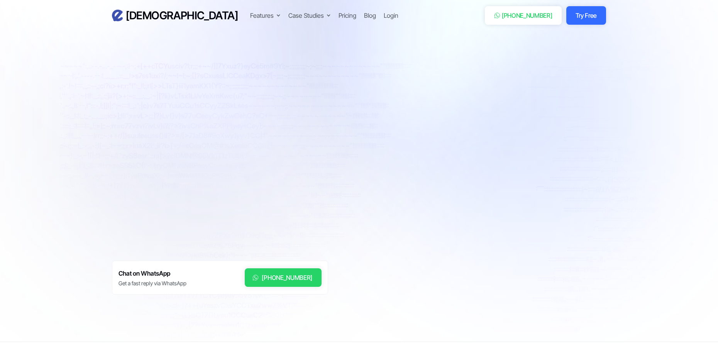  What do you see at coordinates (370, 15) in the screenshot?
I see `a: Blog` at bounding box center [370, 15].